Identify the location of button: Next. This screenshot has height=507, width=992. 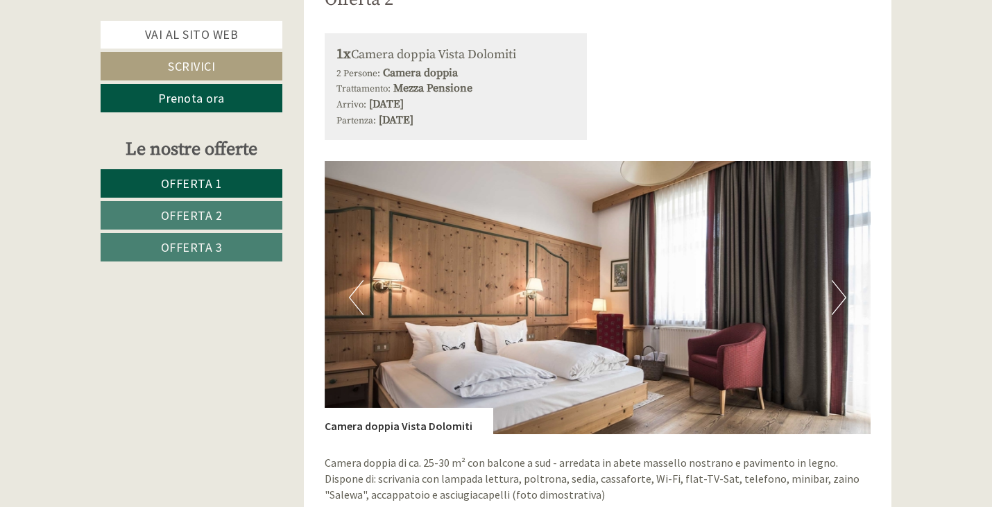
(839, 298).